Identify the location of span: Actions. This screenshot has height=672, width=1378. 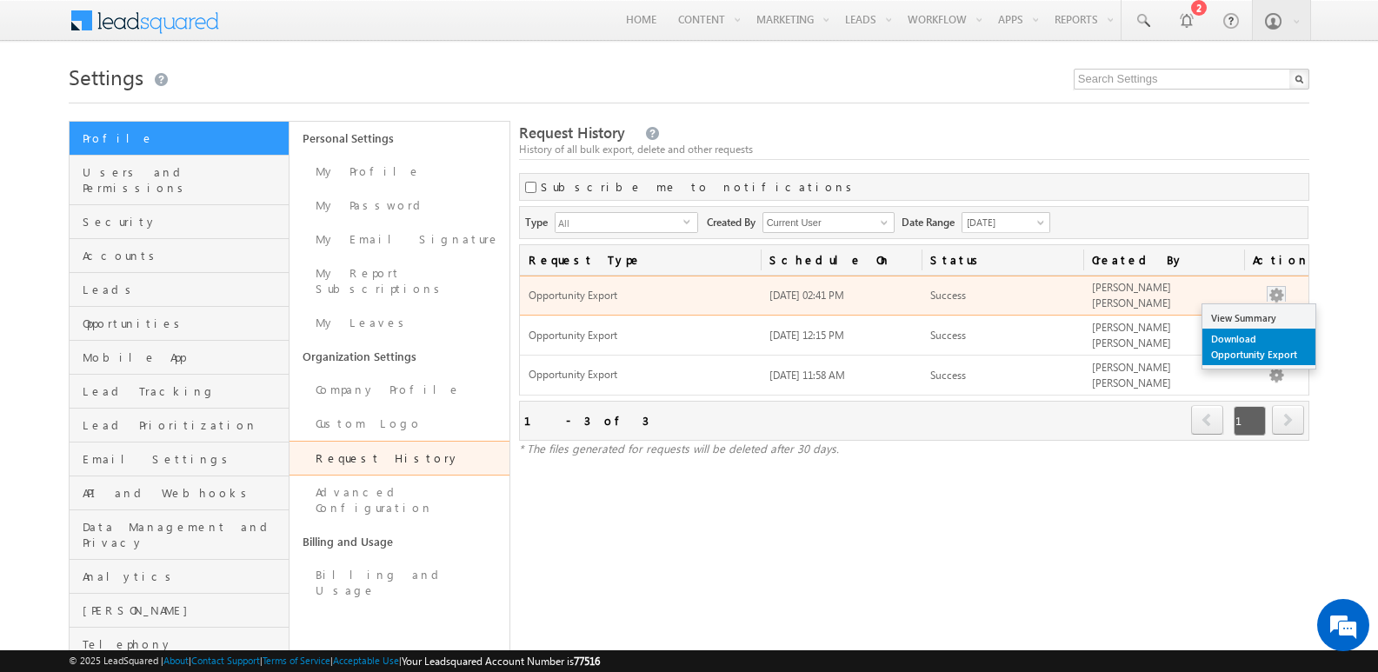
(1276, 260).